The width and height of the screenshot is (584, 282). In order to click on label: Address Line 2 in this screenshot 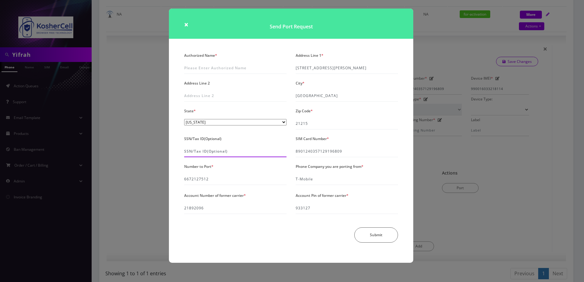, I will do `click(197, 83)`.